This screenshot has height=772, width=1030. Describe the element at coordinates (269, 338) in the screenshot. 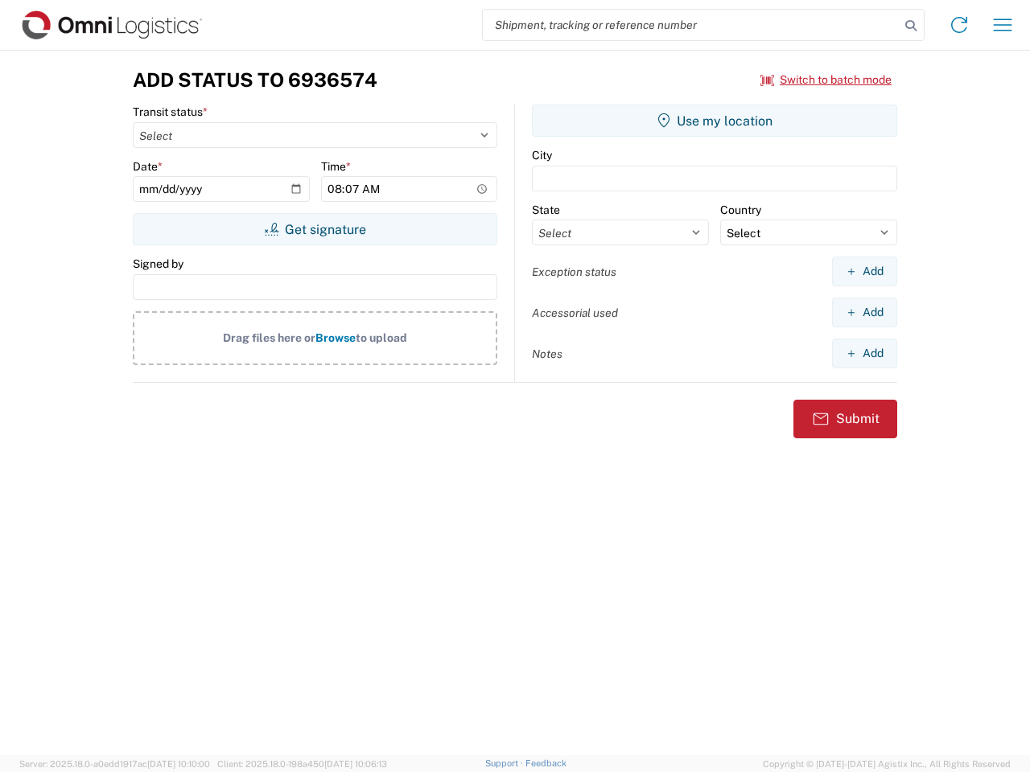

I see `span: Drag files here or` at that location.